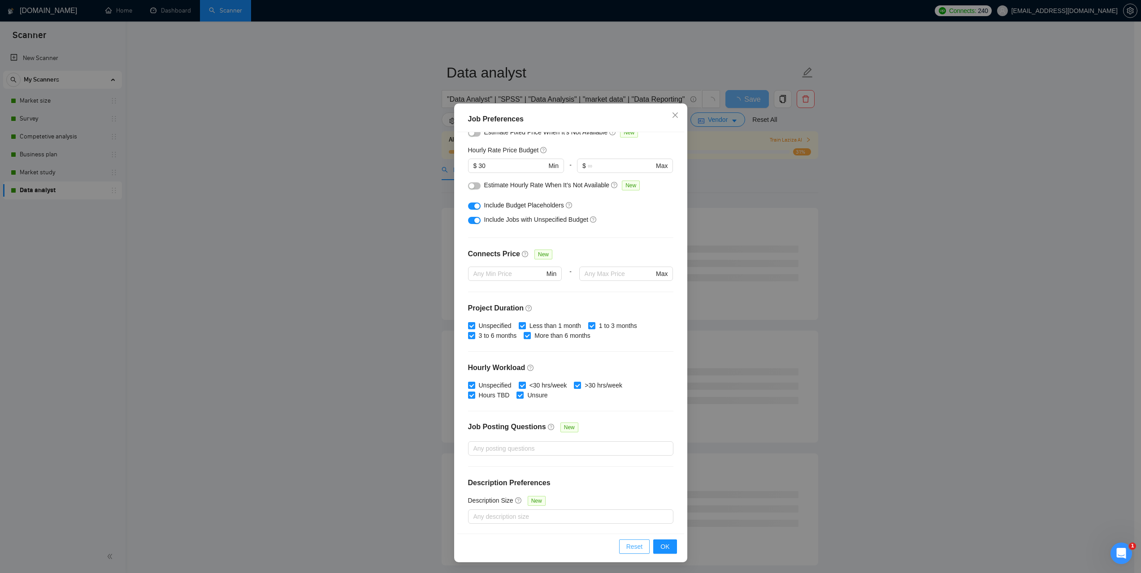  I want to click on span: Unsure, so click(537, 395).